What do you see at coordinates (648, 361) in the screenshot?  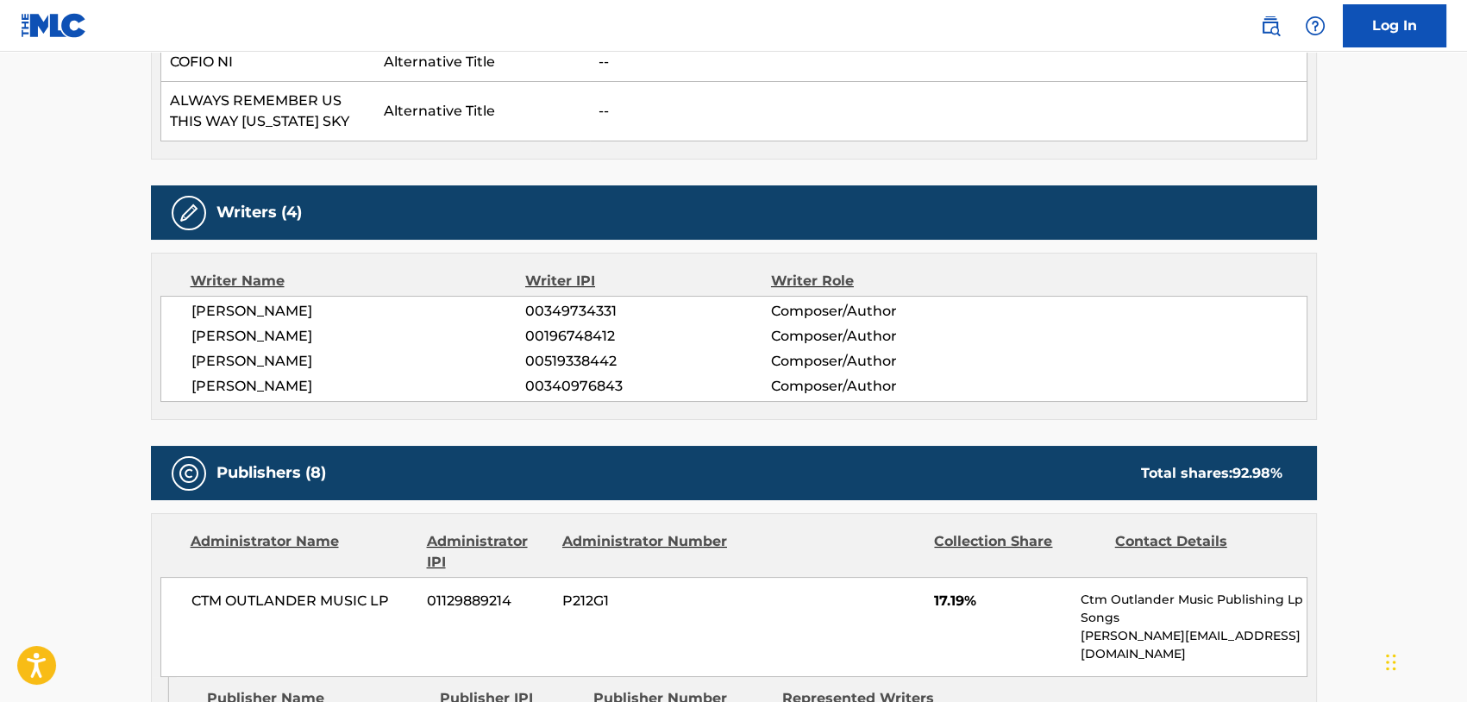 I see `span: 00519338442` at bounding box center [648, 361].